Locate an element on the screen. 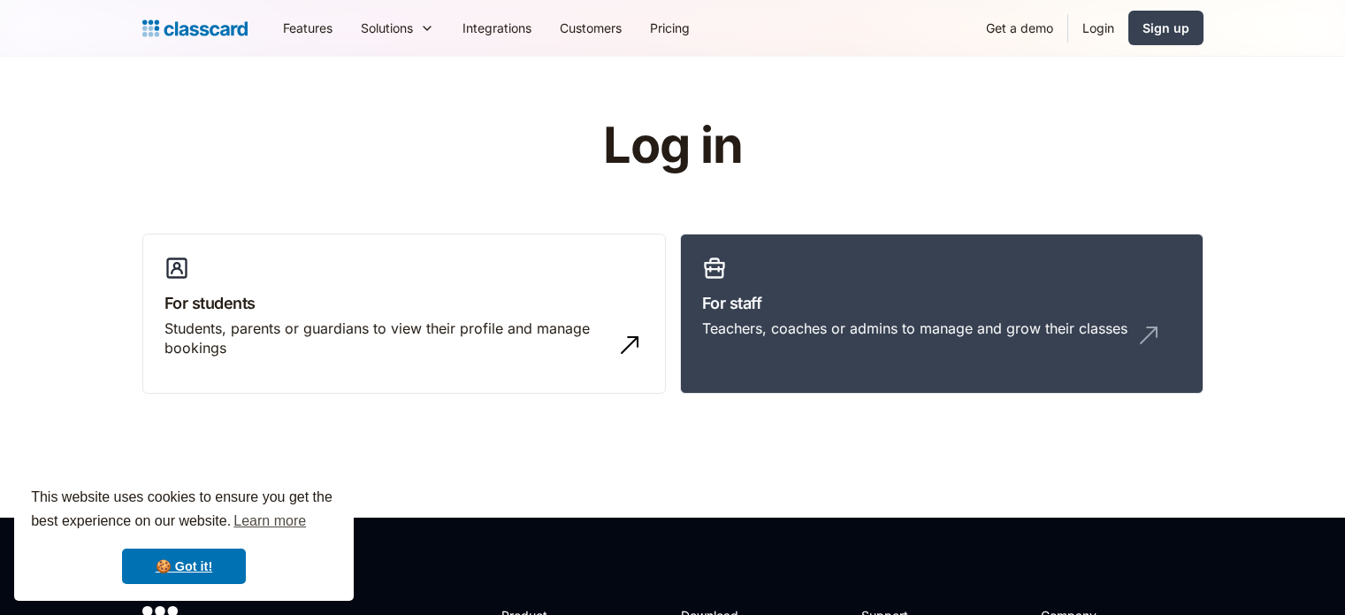  a: Features is located at coordinates (308, 27).